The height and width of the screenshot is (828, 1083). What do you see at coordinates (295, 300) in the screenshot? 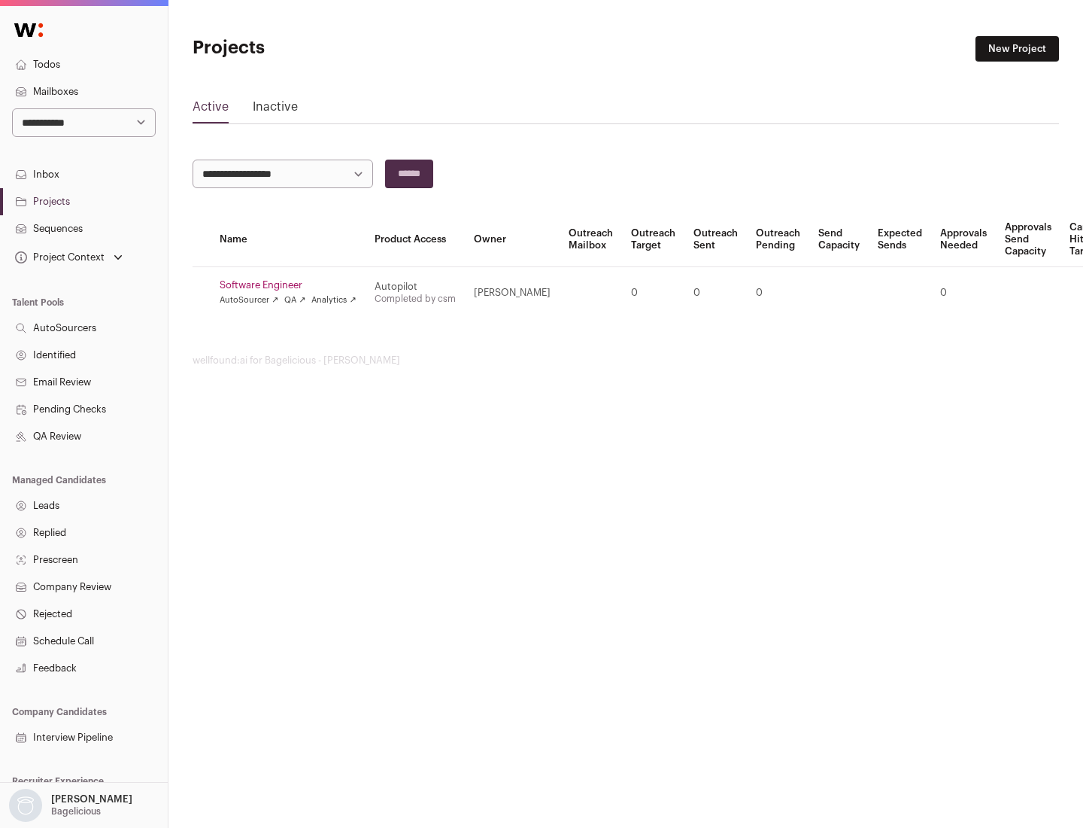
I see `a: QA ↗` at bounding box center [295, 300].